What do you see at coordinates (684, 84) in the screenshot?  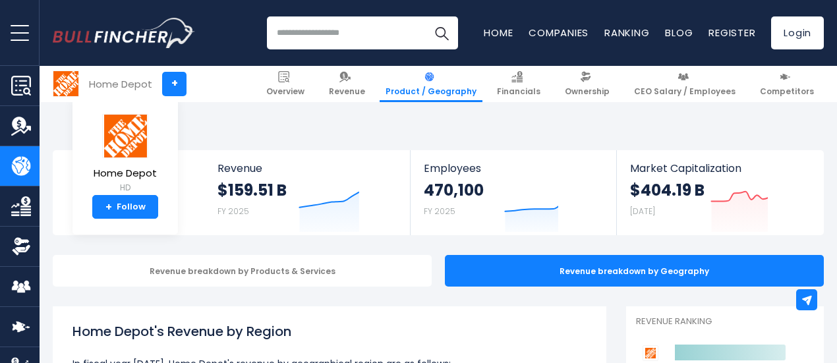 I see `a: CEO Salary / Employees` at bounding box center [684, 84].